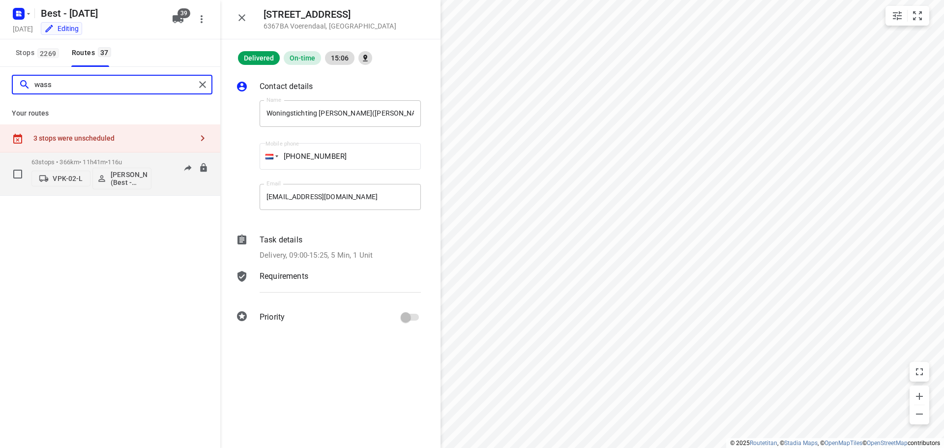 The image size is (944, 448). What do you see at coordinates (365, 58) in the screenshot?
I see `div: Show driver's finish location` at bounding box center [365, 58].